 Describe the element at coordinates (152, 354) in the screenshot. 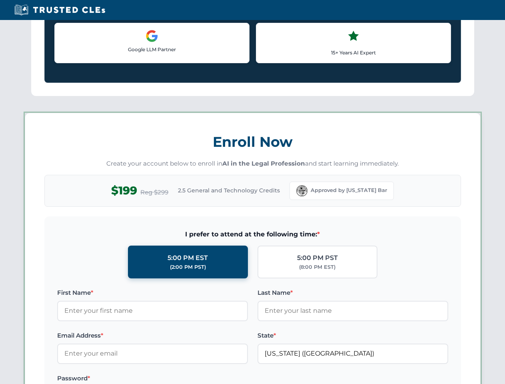

I see `input: Enter your email` at that location.